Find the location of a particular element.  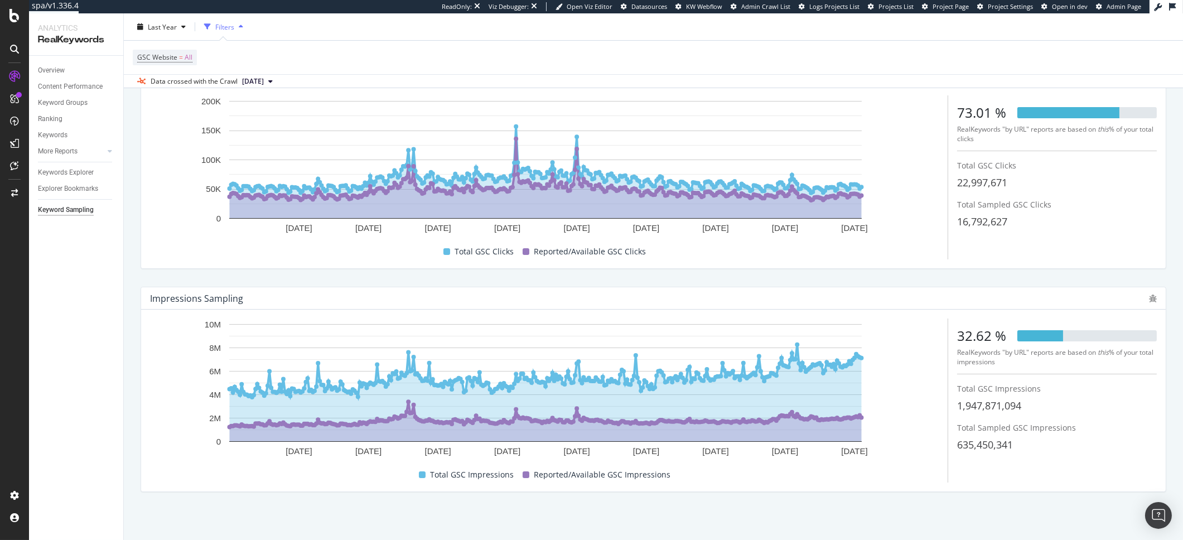

span: Projects List is located at coordinates (896, 6).